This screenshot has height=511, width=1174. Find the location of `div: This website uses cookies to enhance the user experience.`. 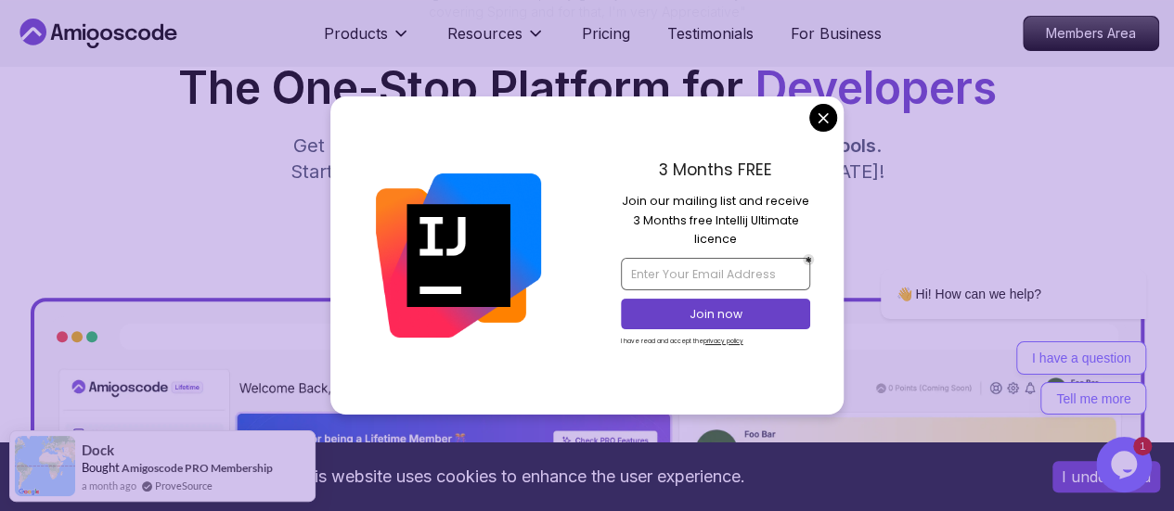

div: This website uses cookies to enhance the user experience. is located at coordinates (519, 477).